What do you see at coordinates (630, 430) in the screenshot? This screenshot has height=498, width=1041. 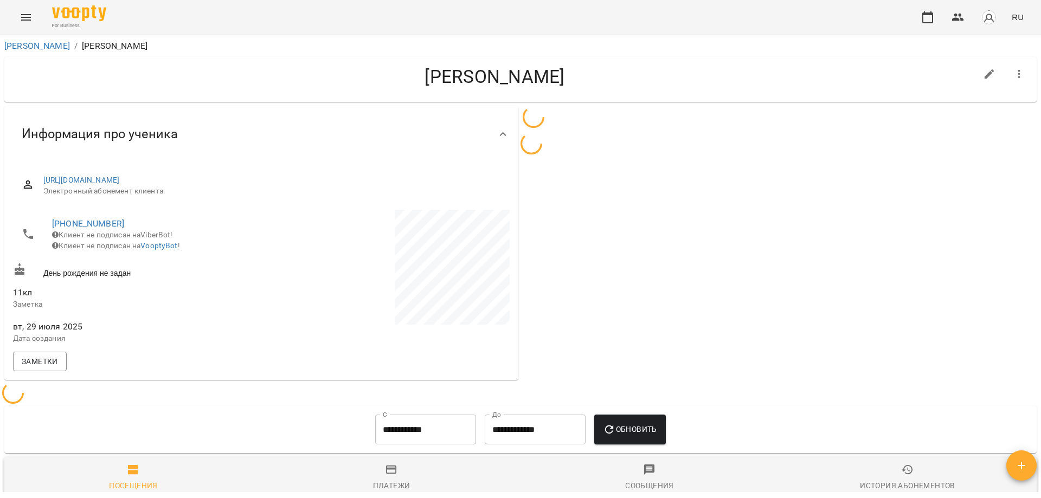 I see `span: Обновить` at bounding box center [630, 430].